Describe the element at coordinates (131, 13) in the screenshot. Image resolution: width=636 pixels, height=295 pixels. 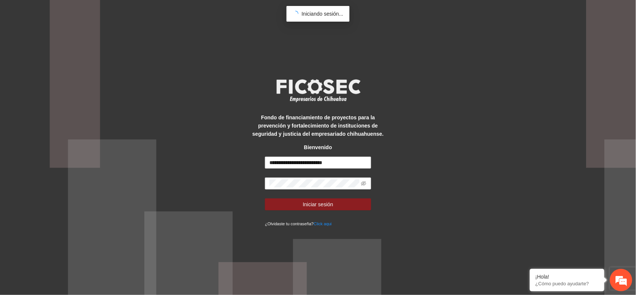
I see `div: Minimizar ventana de chat en vivo` at that location.